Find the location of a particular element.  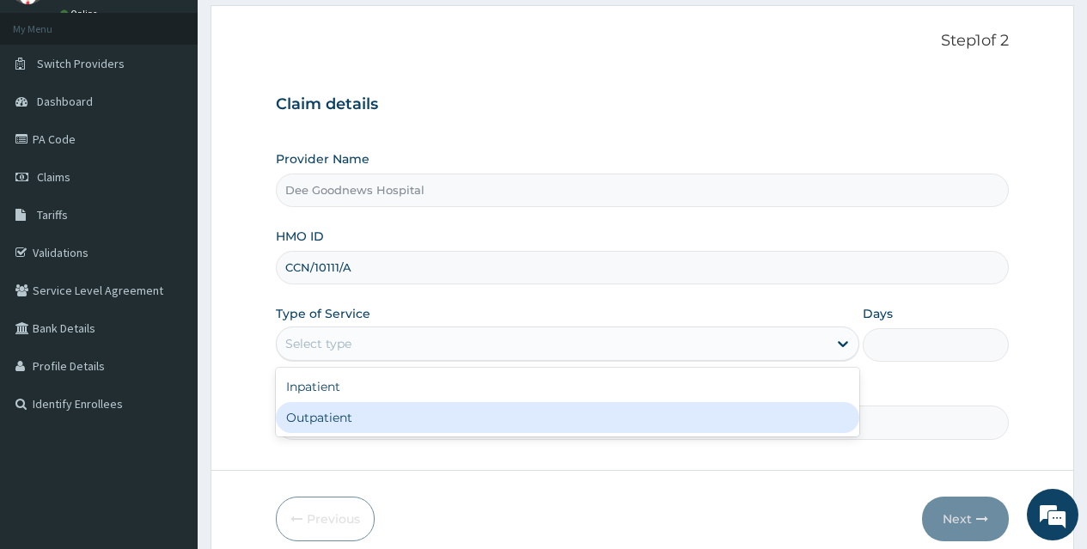

p: Step 1 of 2 is located at coordinates (642, 41).